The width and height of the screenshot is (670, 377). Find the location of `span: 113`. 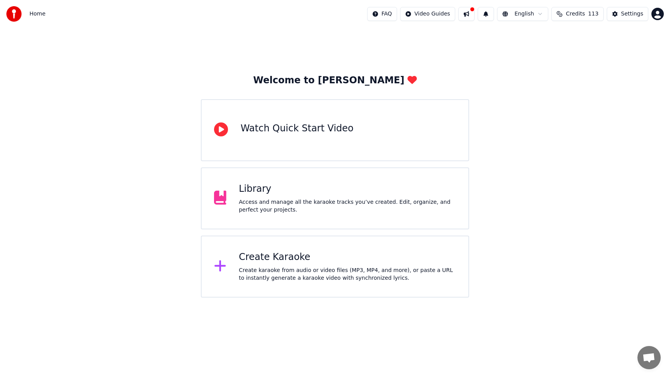

span: 113 is located at coordinates (593, 14).